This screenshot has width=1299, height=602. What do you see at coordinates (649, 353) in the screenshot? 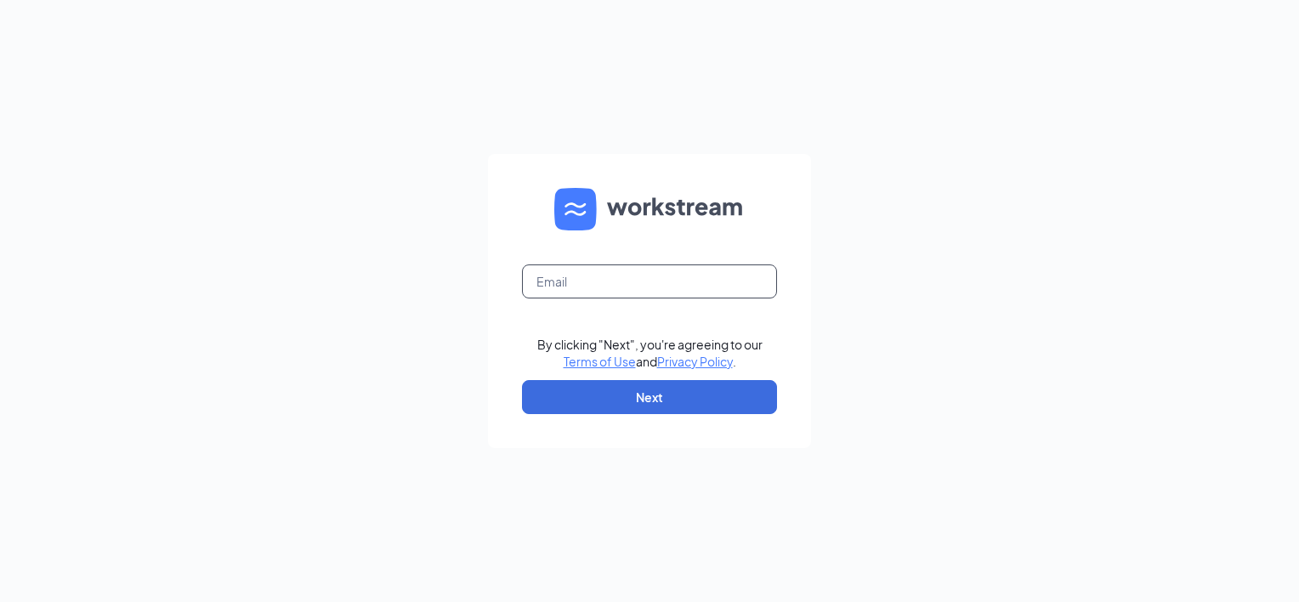
I see `div: By clicking "Next", you're agreeing to our and .` at bounding box center [649, 353].